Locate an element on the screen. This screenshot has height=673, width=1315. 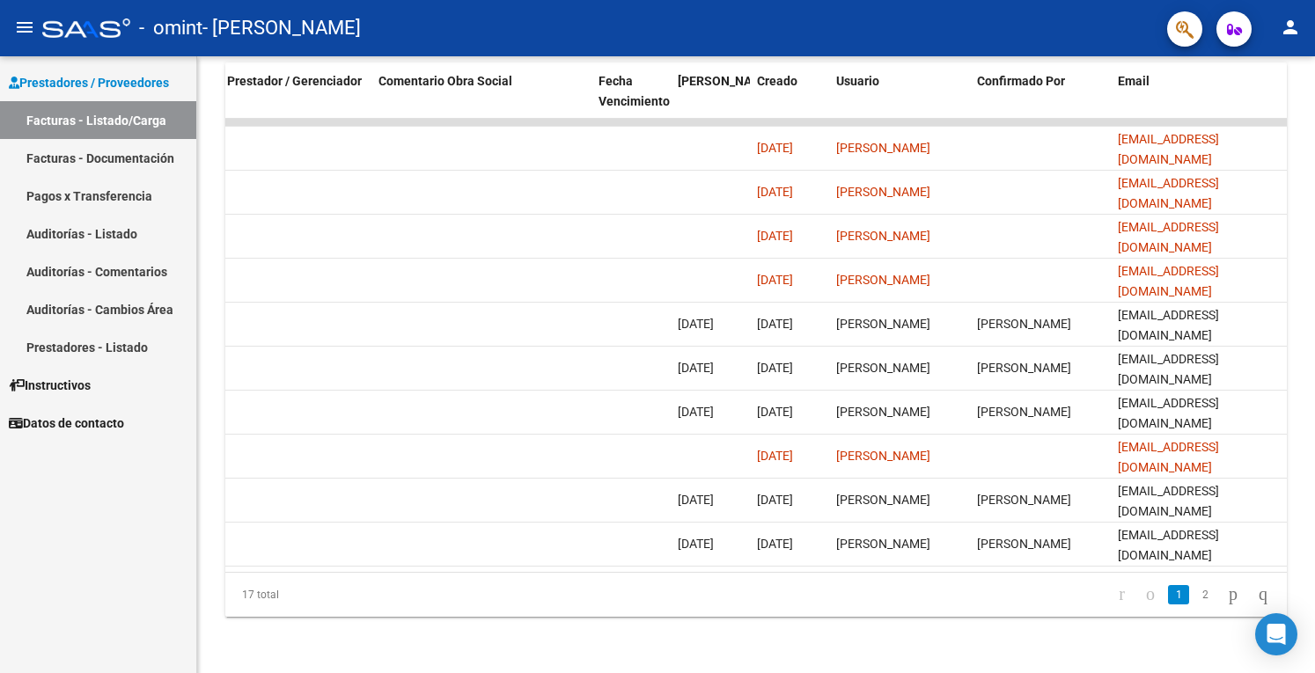
span: Prestadores / Proveedores is located at coordinates (89, 83).